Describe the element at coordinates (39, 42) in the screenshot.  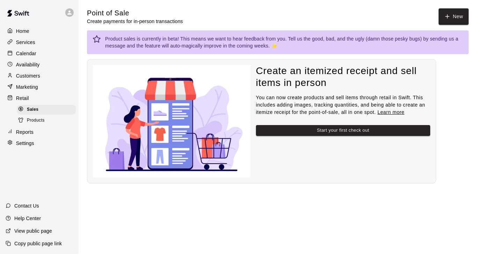
I see `a: Services` at that location.